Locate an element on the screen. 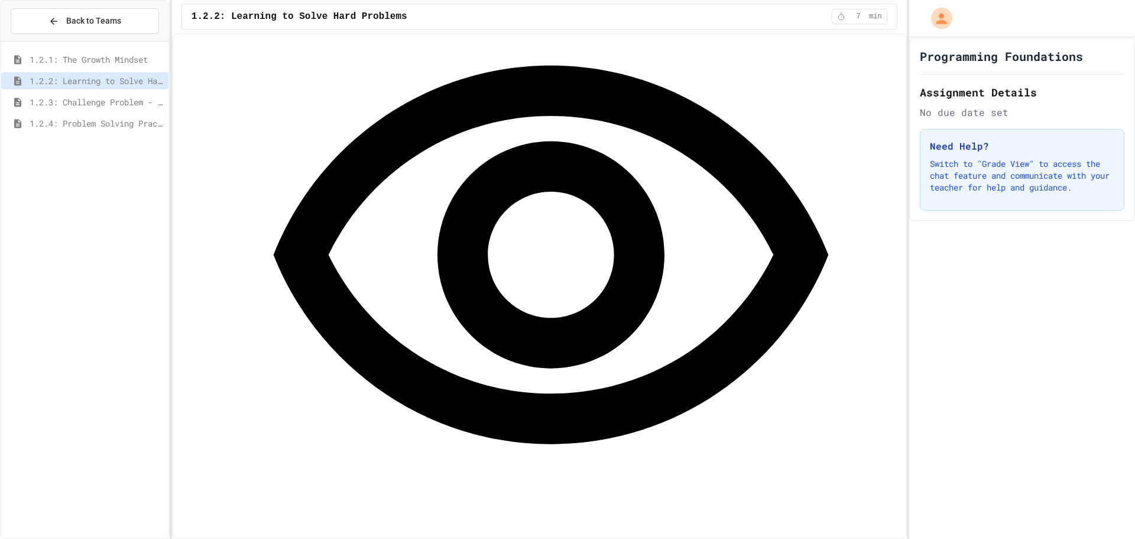  h3: Need Help? is located at coordinates (1023, 146).